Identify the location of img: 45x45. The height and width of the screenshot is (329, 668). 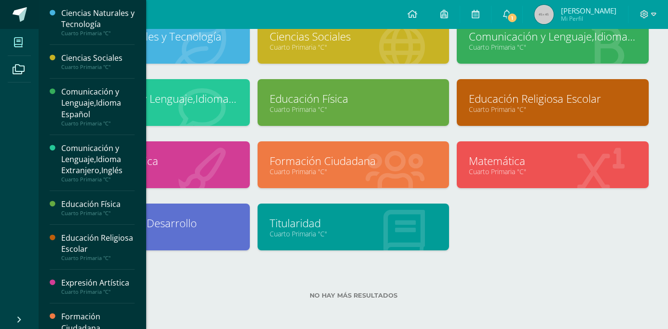
(544, 14).